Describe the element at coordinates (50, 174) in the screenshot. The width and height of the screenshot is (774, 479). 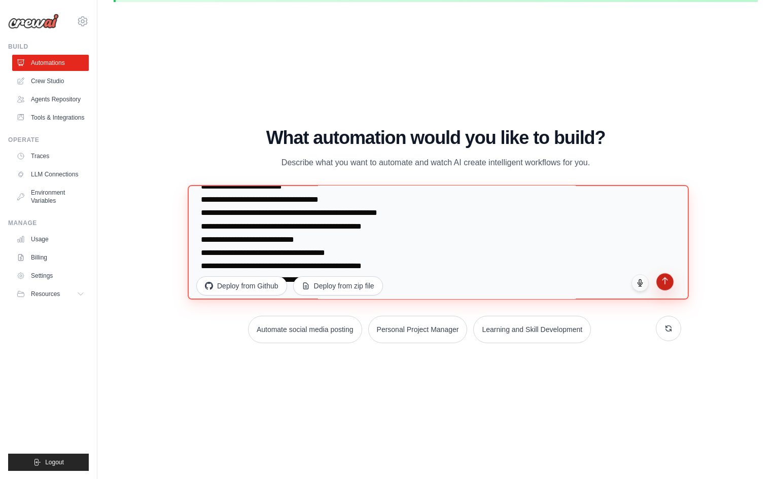
I see `a: LLM Connections` at that location.